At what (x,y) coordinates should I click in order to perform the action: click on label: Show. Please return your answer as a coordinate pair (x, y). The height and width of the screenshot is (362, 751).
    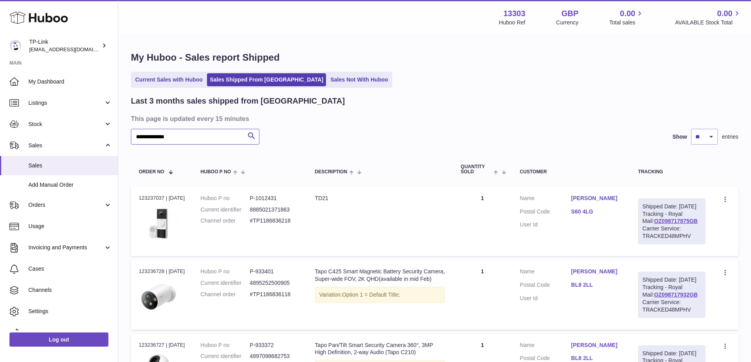
    Looking at the image, I should click on (679, 137).